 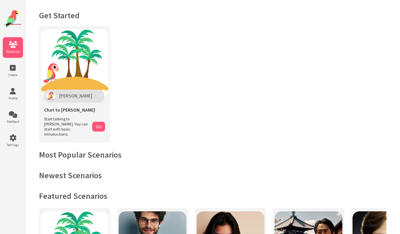 What do you see at coordinates (212, 15) in the screenshot?
I see `h1: Get Started` at bounding box center [212, 15].